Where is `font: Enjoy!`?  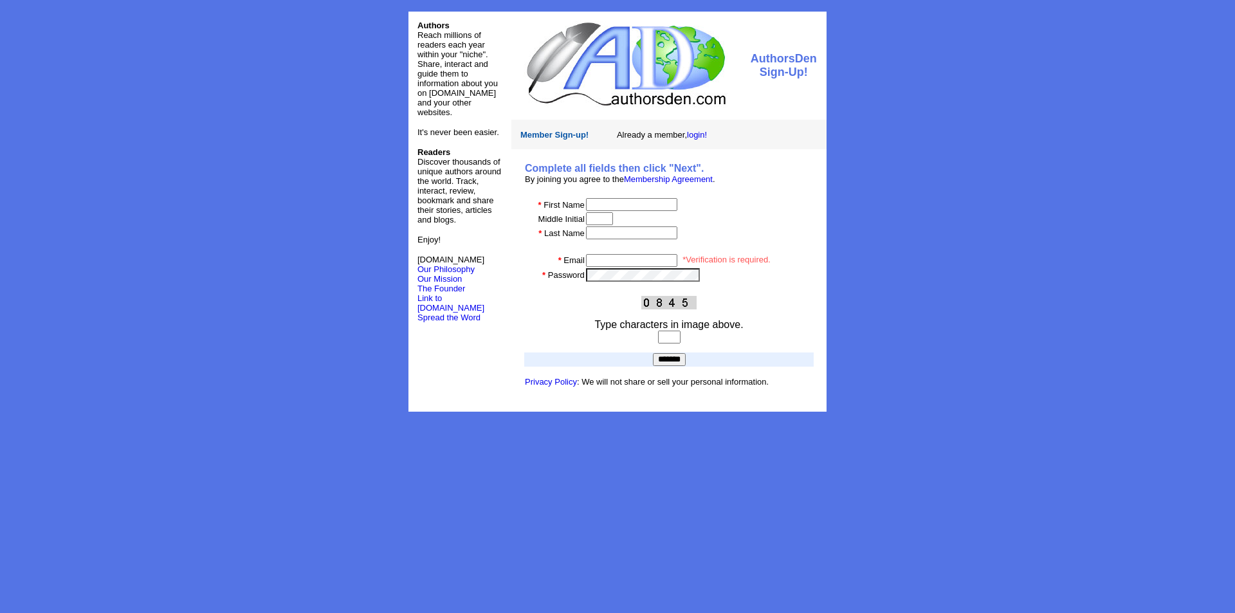
font: Enjoy! is located at coordinates (429, 239).